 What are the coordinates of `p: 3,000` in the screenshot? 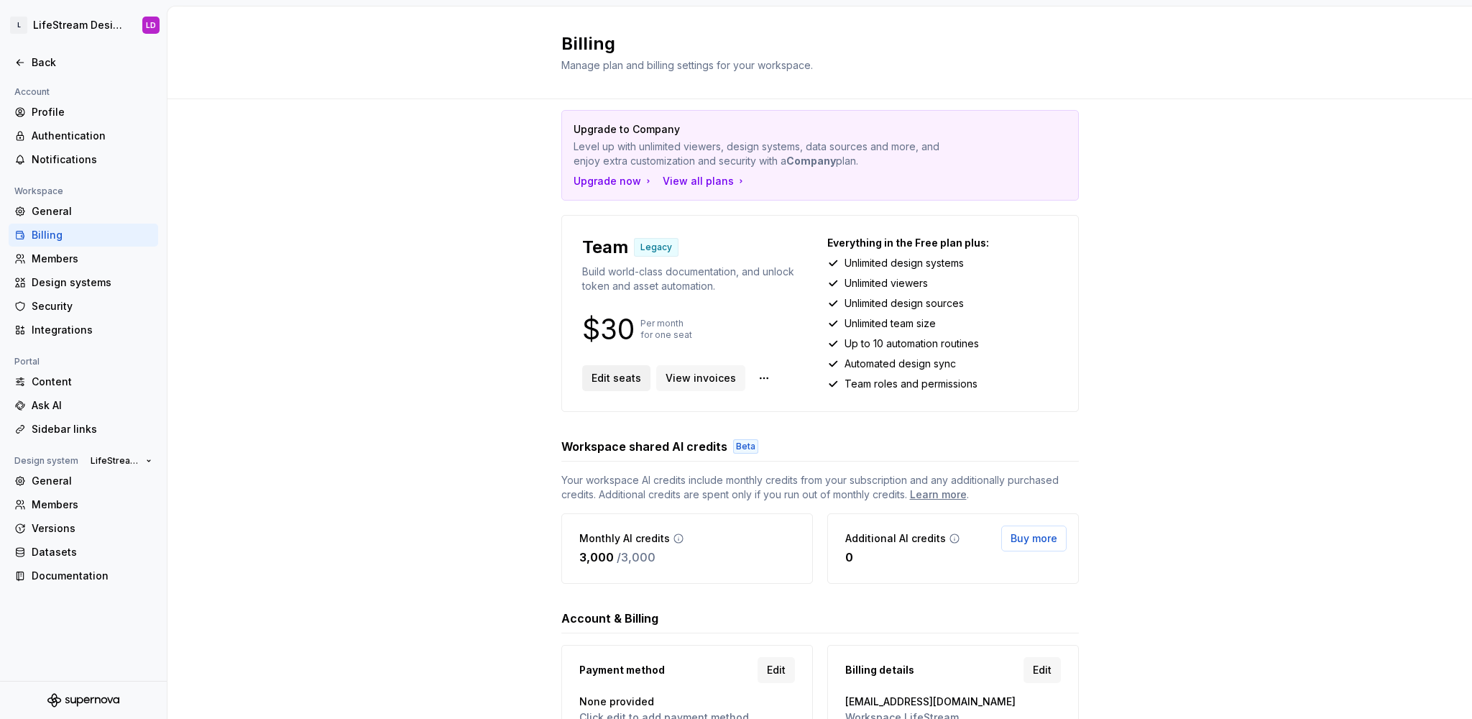 It's located at (596, 557).